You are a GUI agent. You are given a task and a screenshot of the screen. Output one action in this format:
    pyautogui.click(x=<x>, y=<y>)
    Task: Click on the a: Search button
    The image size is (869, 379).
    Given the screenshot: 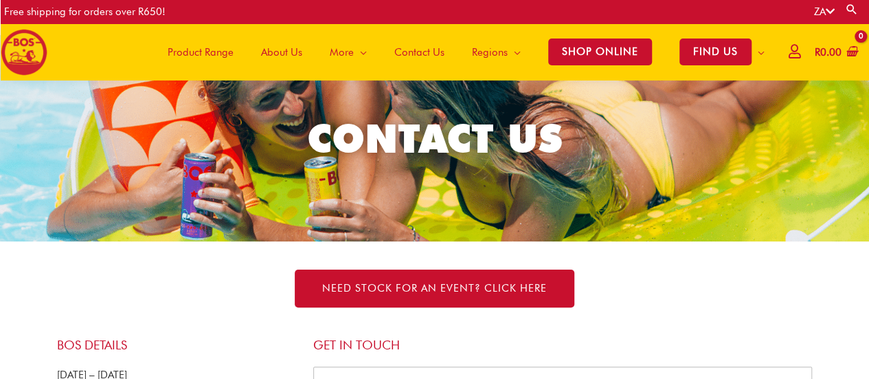 What is the action you would take?
    pyautogui.click(x=852, y=9)
    